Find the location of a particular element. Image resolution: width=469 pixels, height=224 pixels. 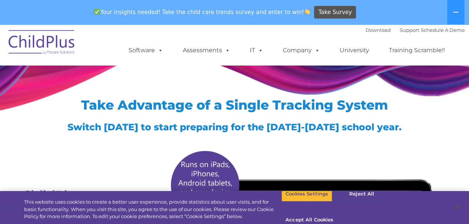

a: Schedule A Demo is located at coordinates (443, 30).